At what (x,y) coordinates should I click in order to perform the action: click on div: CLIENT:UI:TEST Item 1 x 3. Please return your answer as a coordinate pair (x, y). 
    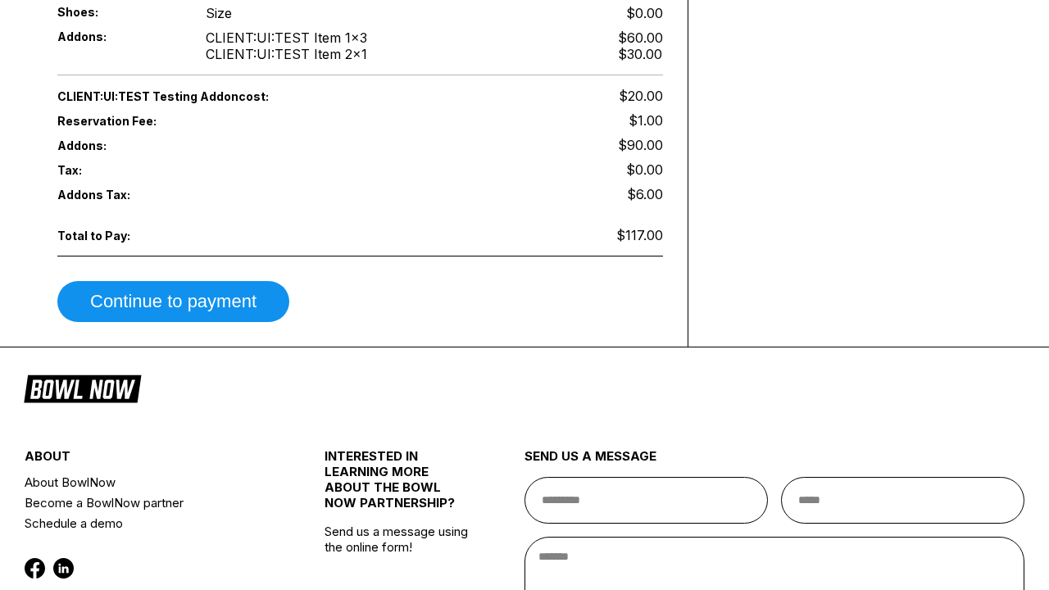
    Looking at the image, I should click on (286, 38).